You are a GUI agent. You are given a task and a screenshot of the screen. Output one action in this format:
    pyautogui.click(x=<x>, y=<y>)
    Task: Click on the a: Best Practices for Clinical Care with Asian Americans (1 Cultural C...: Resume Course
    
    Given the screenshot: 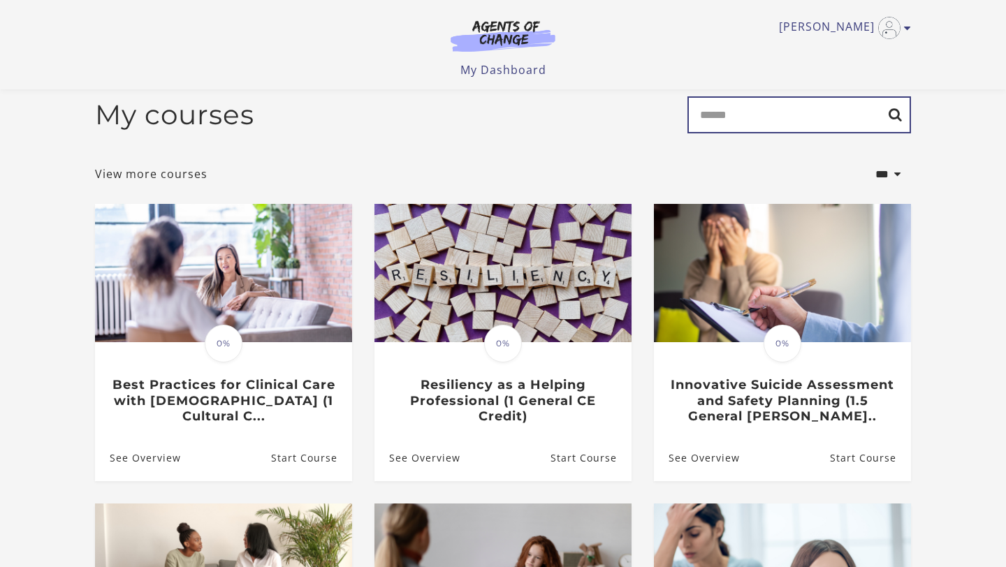 What is the action you would take?
    pyautogui.click(x=311, y=458)
    